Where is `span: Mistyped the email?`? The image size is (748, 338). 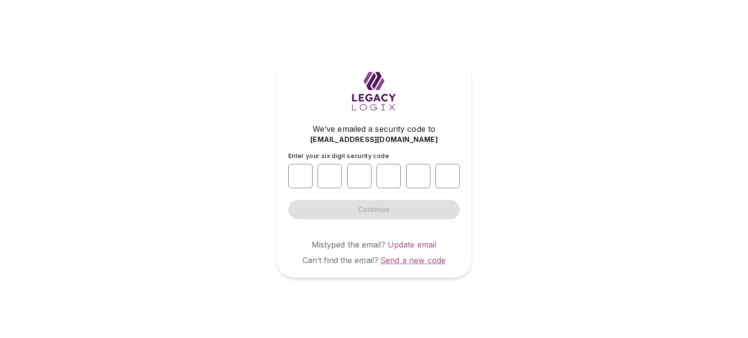 span: Mistyped the email? is located at coordinates (349, 245).